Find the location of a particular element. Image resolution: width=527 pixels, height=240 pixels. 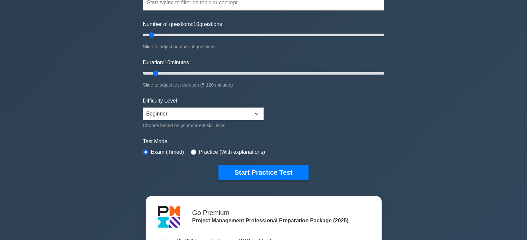

label: Duration: minutes is located at coordinates (166, 63).